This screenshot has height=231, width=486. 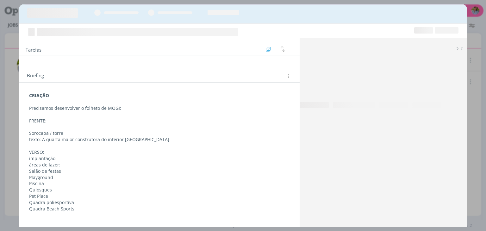 What do you see at coordinates (159, 133) in the screenshot?
I see `p: Sorocaba / torre` at bounding box center [159, 133].